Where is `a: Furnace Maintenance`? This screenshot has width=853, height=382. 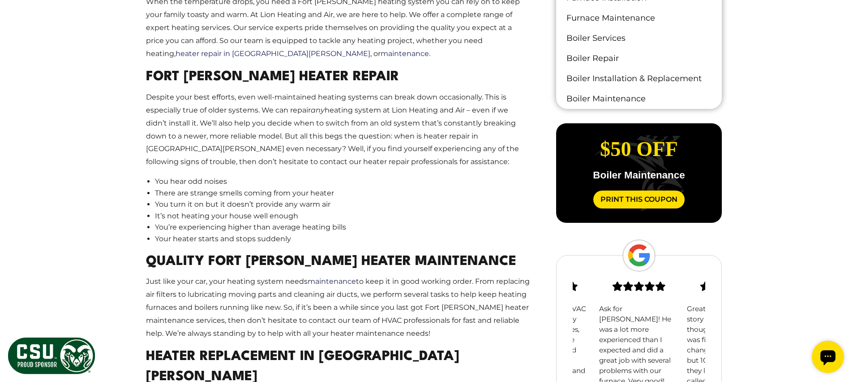 a: Furnace Maintenance is located at coordinates (639, 18).